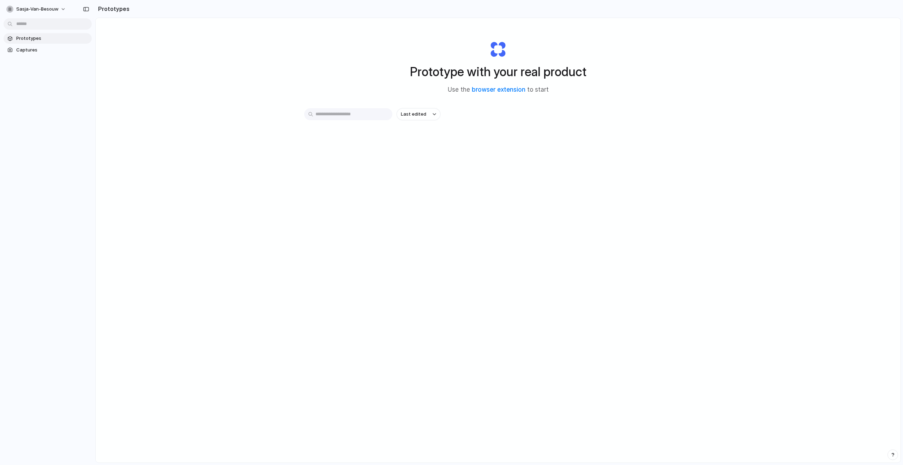 This screenshot has height=465, width=903. Describe the element at coordinates (53, 50) in the screenshot. I see `span: Captures` at that location.